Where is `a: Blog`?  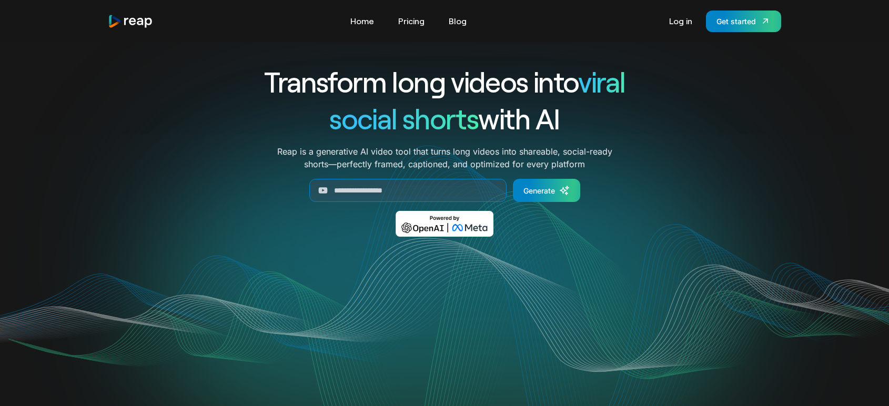 a: Blog is located at coordinates (458, 21).